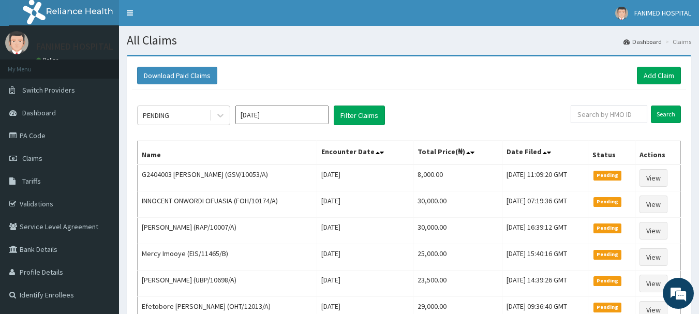 The height and width of the screenshot is (314, 699). What do you see at coordinates (227, 257) in the screenshot?
I see `td: Mercy Imooye (EIS/11465/B)` at bounding box center [227, 257].